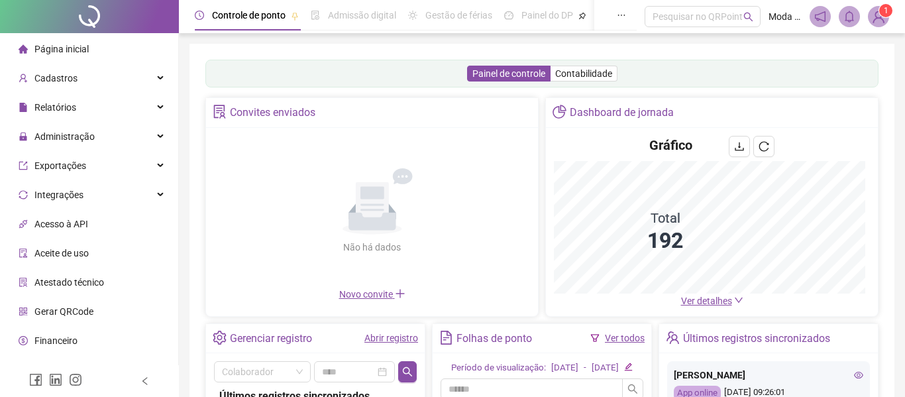  What do you see at coordinates (23, 49) in the screenshot?
I see `span: home` at bounding box center [23, 49].